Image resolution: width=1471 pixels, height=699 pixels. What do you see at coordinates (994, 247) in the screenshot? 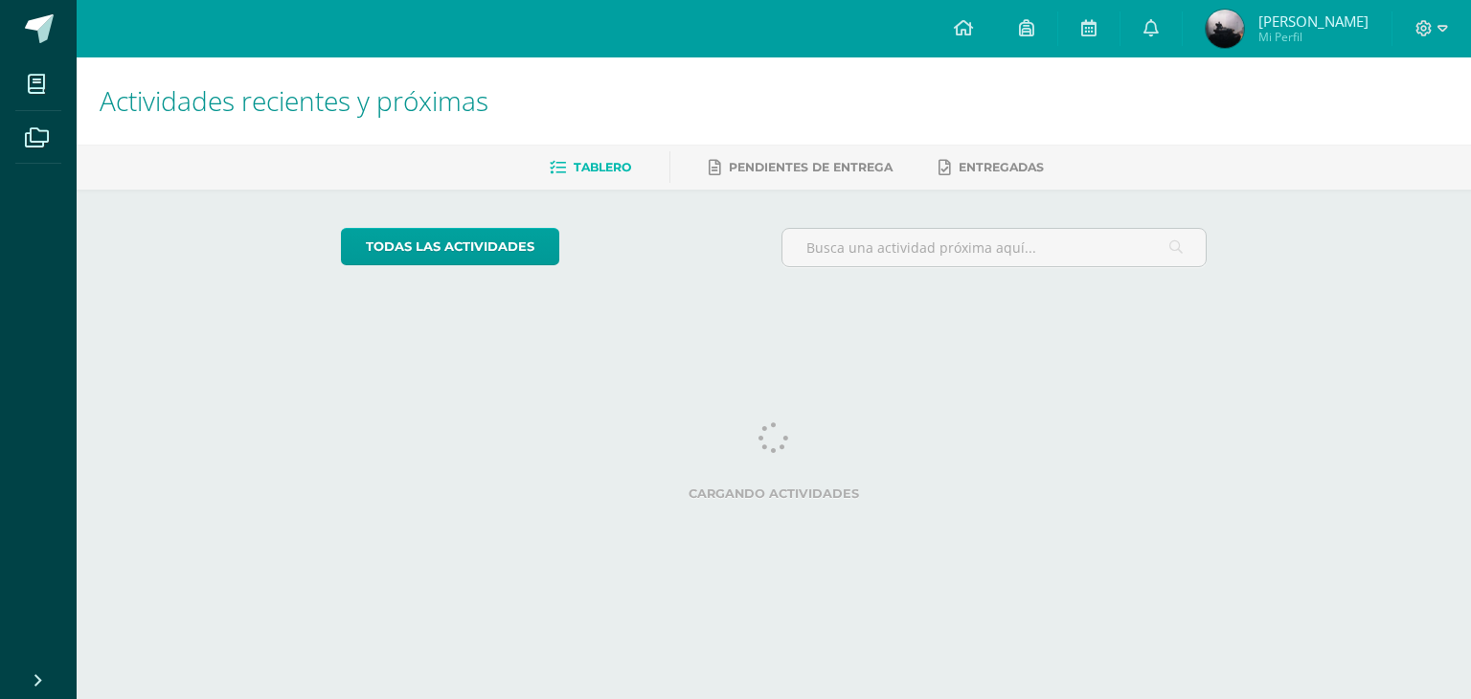
I see `input: Busca una actividad próxima aquí...` at bounding box center [994, 247].